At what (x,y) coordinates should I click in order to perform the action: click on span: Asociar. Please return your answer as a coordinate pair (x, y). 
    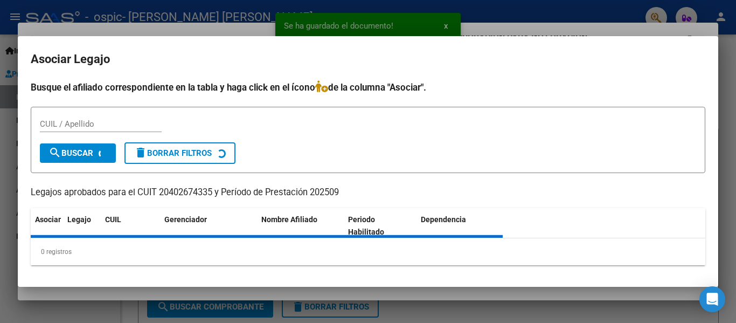
    Looking at the image, I should click on (48, 219).